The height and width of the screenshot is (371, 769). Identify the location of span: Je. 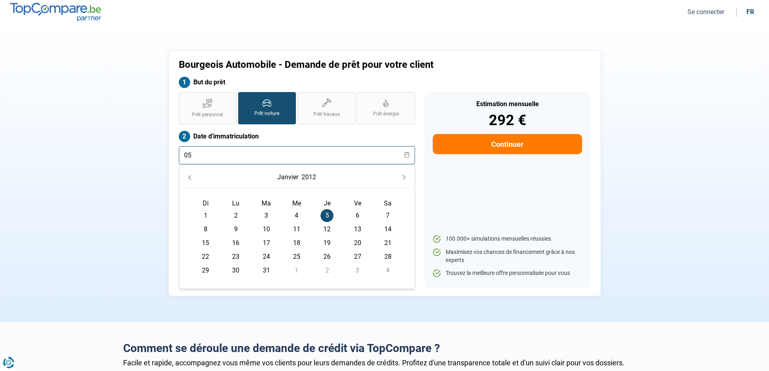
(327, 203).